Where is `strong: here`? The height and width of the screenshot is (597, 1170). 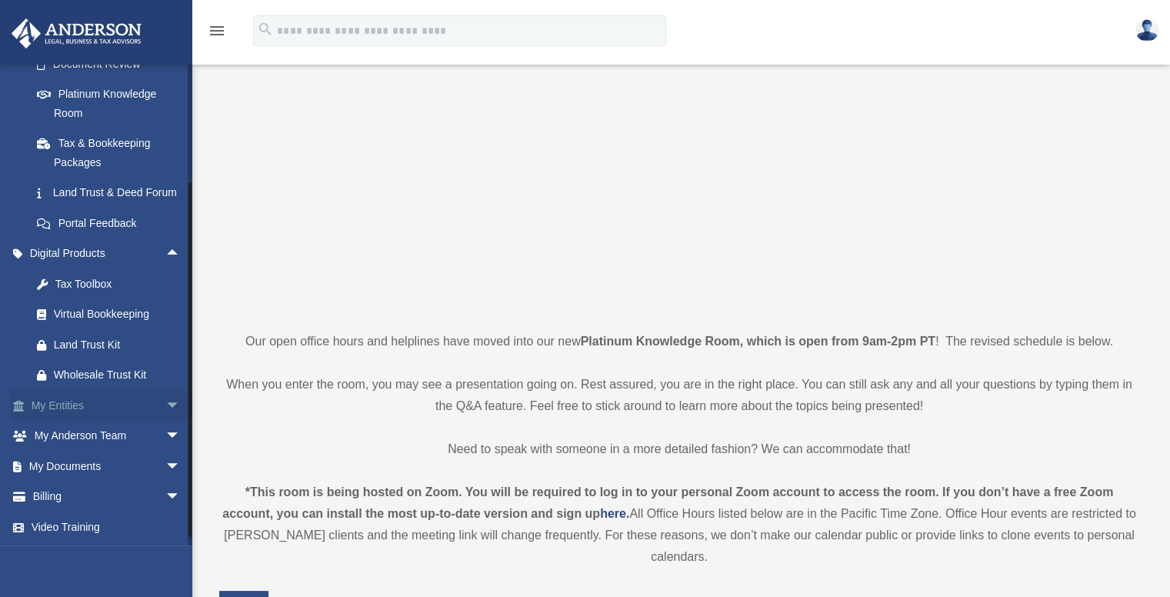 strong: here is located at coordinates (613, 513).